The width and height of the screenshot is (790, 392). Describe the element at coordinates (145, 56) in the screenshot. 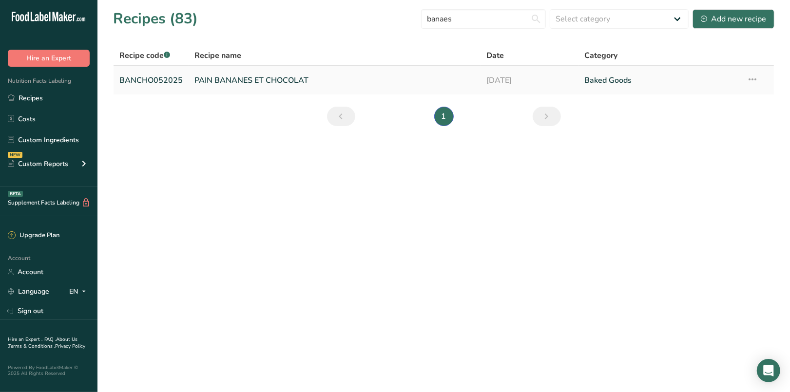

I see `span: Recipe code` at that location.